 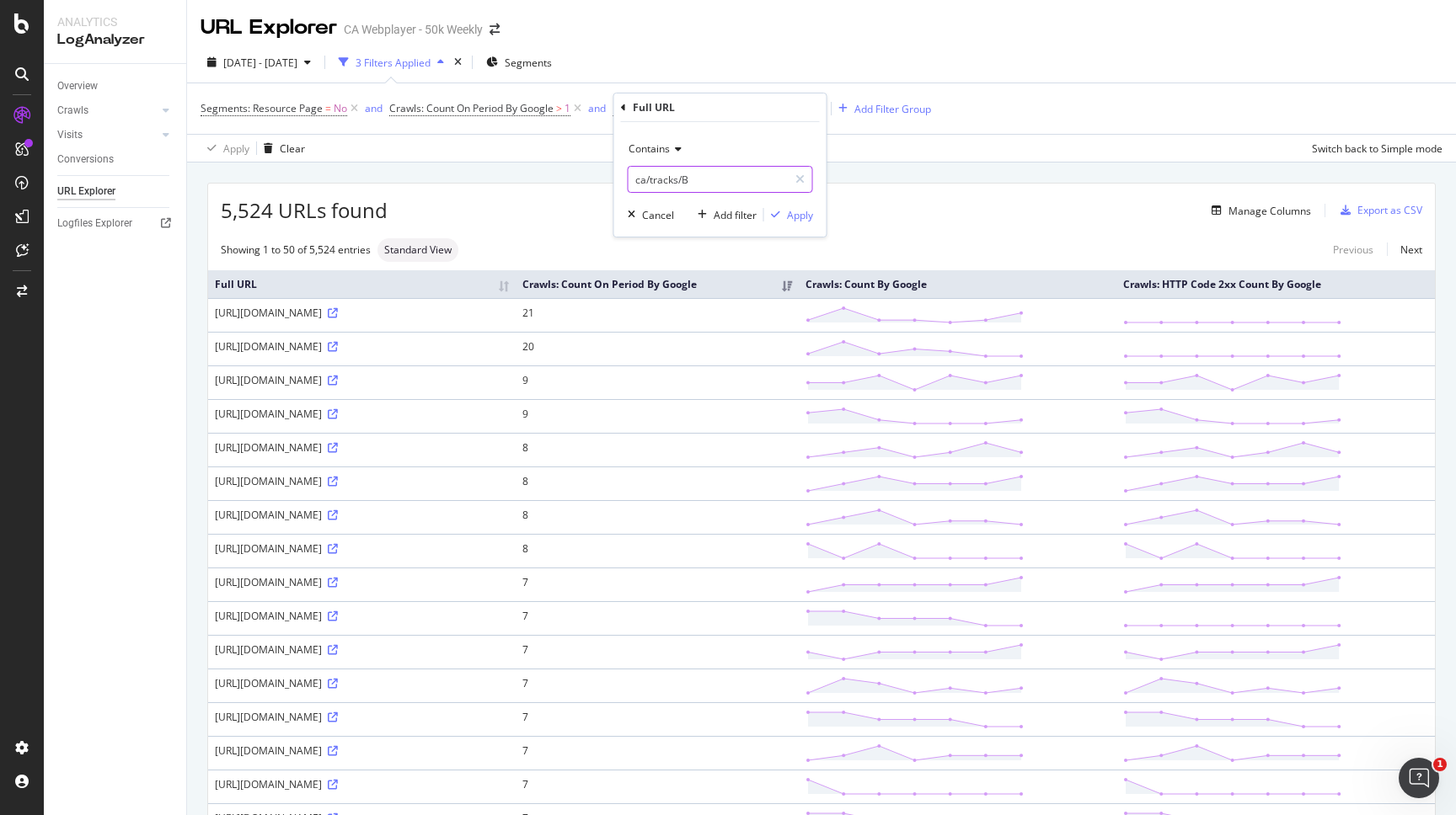 I want to click on span: Segments: Resource Page, so click(x=261, y=108).